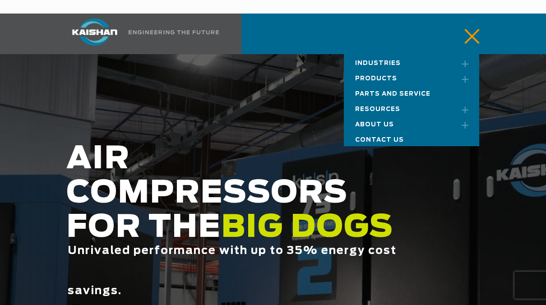 This screenshot has width=546, height=305. I want to click on a: Contact Us, so click(411, 138).